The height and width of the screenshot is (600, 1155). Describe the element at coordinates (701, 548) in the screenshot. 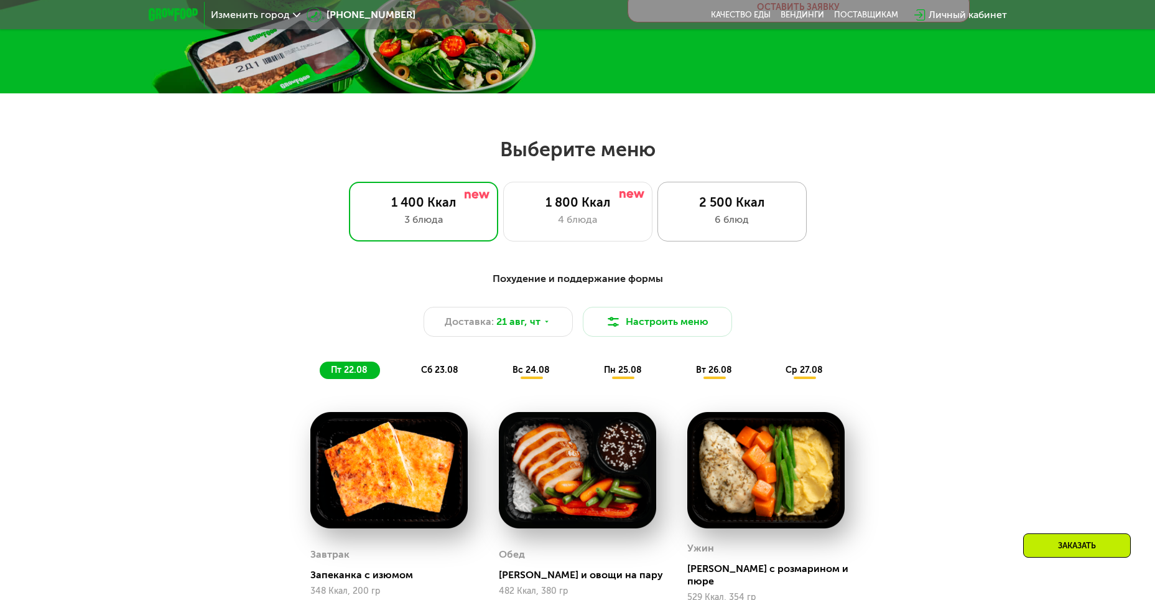

I see `div: Ужин` at that location.